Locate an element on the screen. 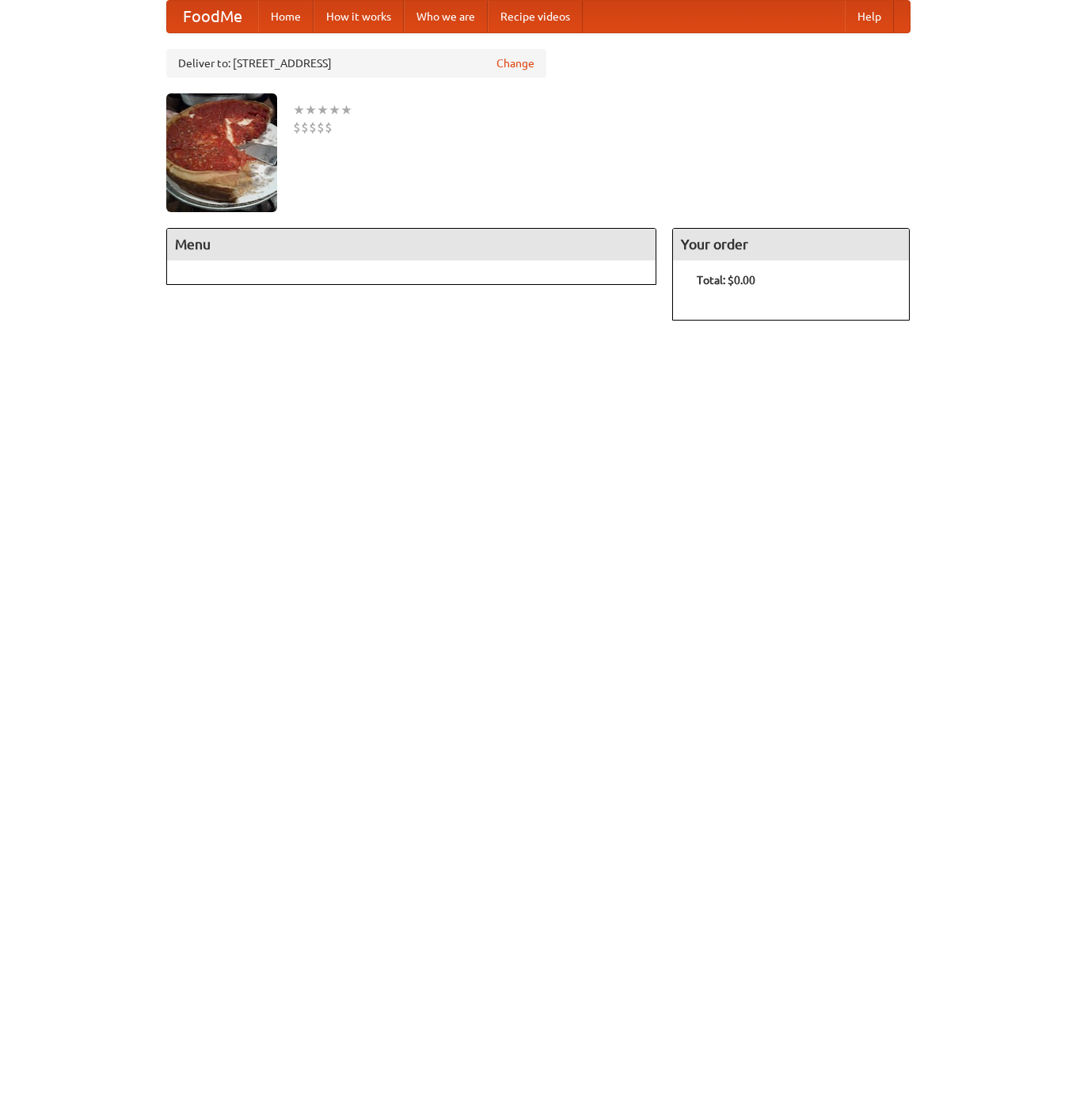 The width and height of the screenshot is (1076, 1120). img: angular.jpg is located at coordinates (222, 153).